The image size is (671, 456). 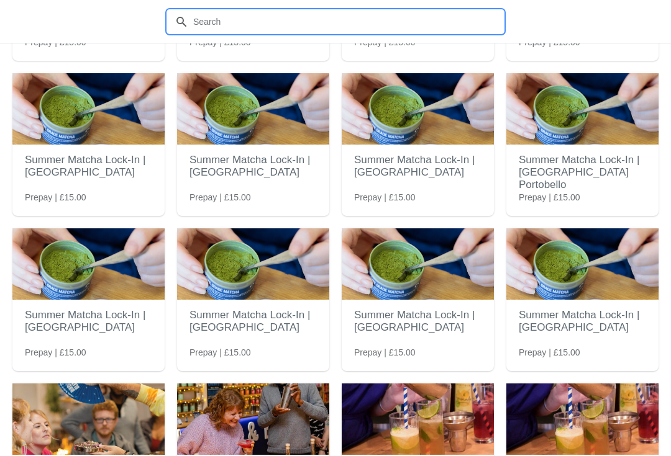 I want to click on input: Search, so click(x=348, y=22).